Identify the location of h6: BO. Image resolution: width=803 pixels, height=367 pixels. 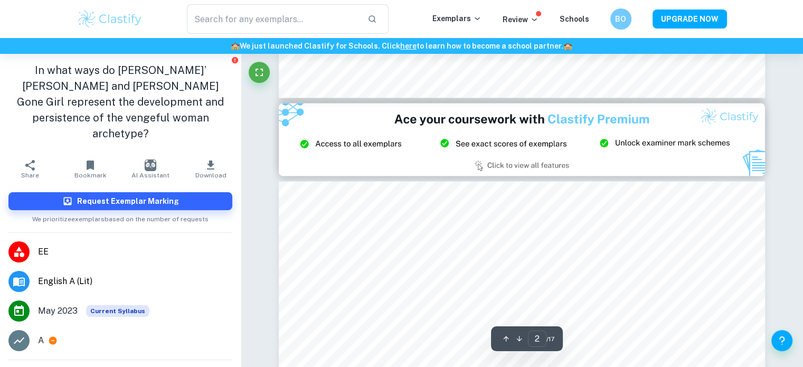
(620, 19).